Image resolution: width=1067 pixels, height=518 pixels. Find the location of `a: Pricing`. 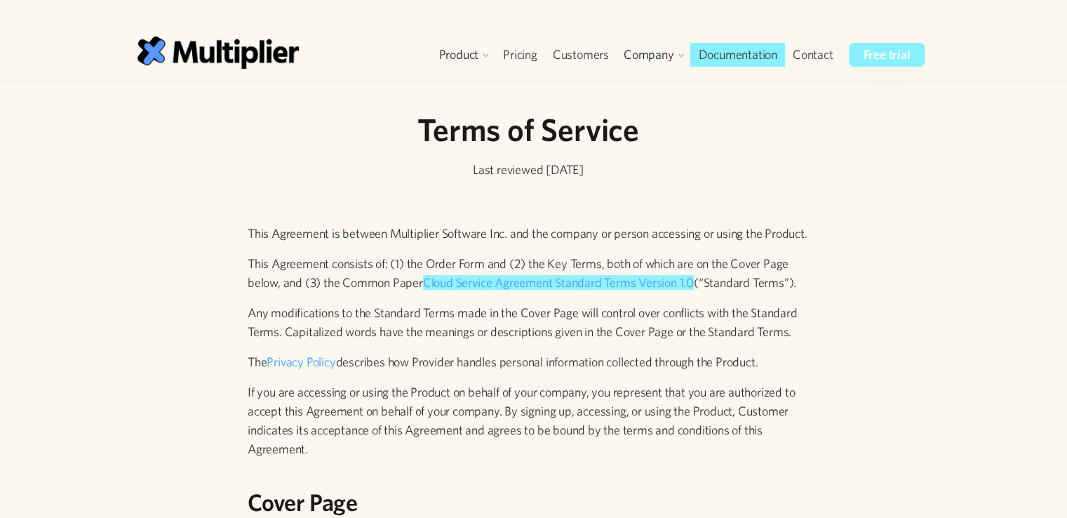

a: Pricing is located at coordinates (520, 55).